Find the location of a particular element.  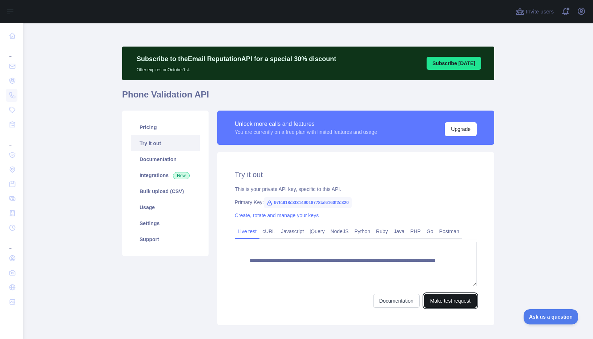

a: Create, rotate and manage your keys is located at coordinates (277, 215).